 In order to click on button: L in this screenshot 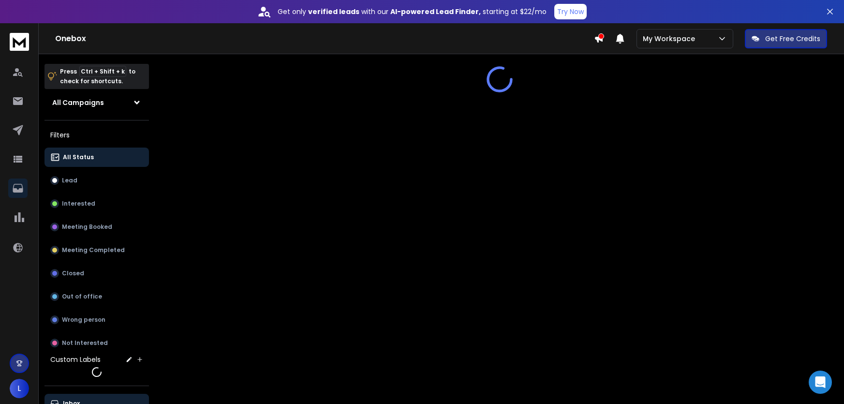, I will do `click(19, 388)`.